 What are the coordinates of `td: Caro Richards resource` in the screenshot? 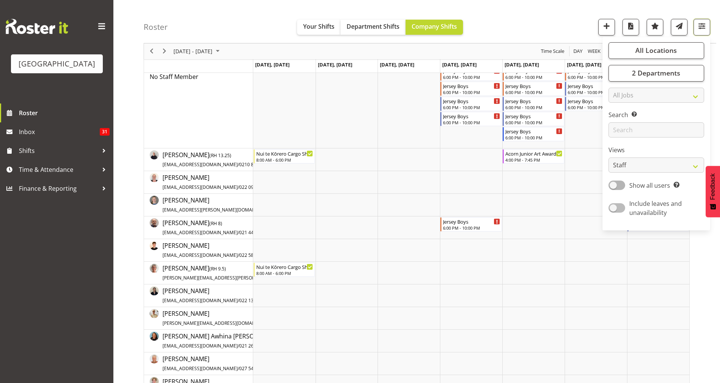 It's located at (199, 364).